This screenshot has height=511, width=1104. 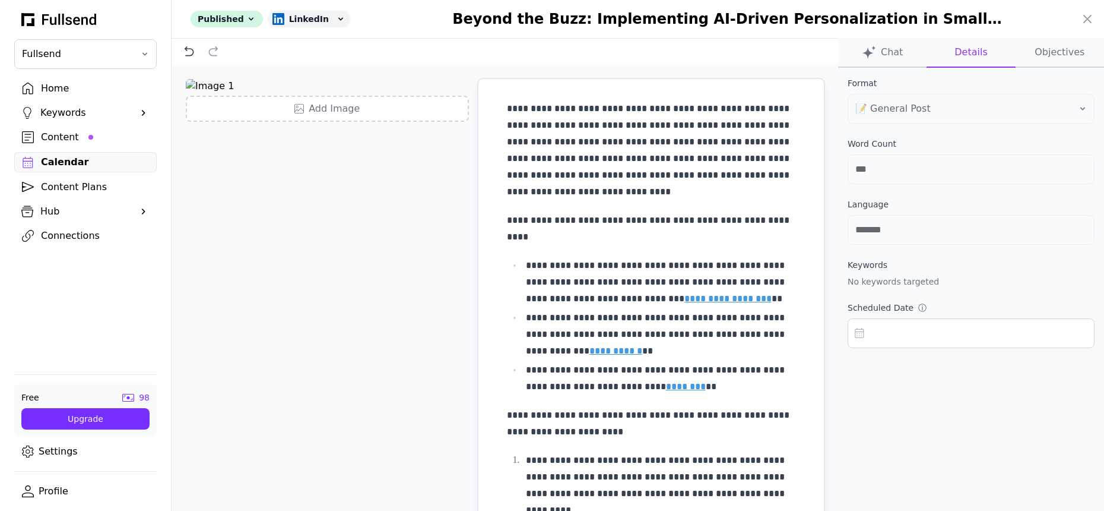 What do you see at coordinates (309, 19) in the screenshot?
I see `div: LinkedIn` at bounding box center [309, 19].